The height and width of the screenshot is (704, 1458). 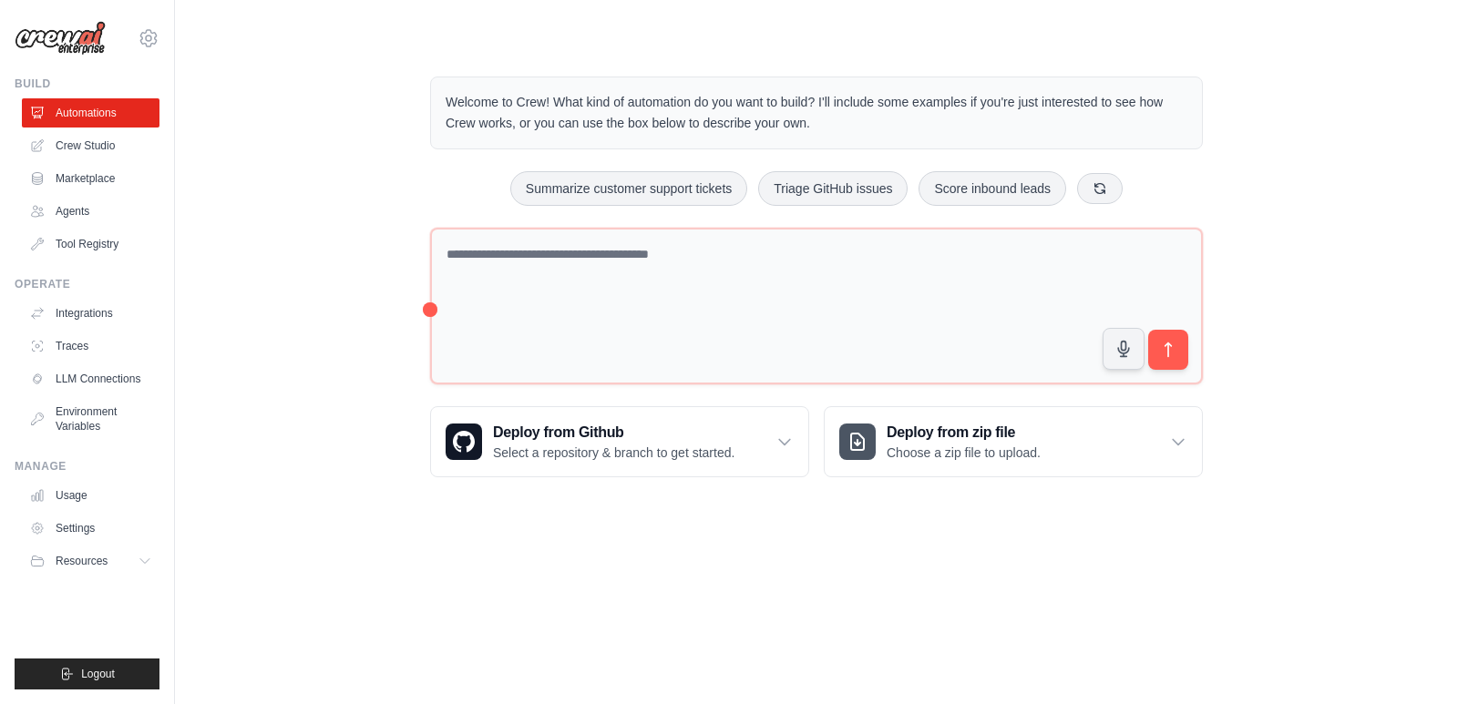 What do you see at coordinates (90, 379) in the screenshot?
I see `a: LLM Connections` at bounding box center [90, 379].